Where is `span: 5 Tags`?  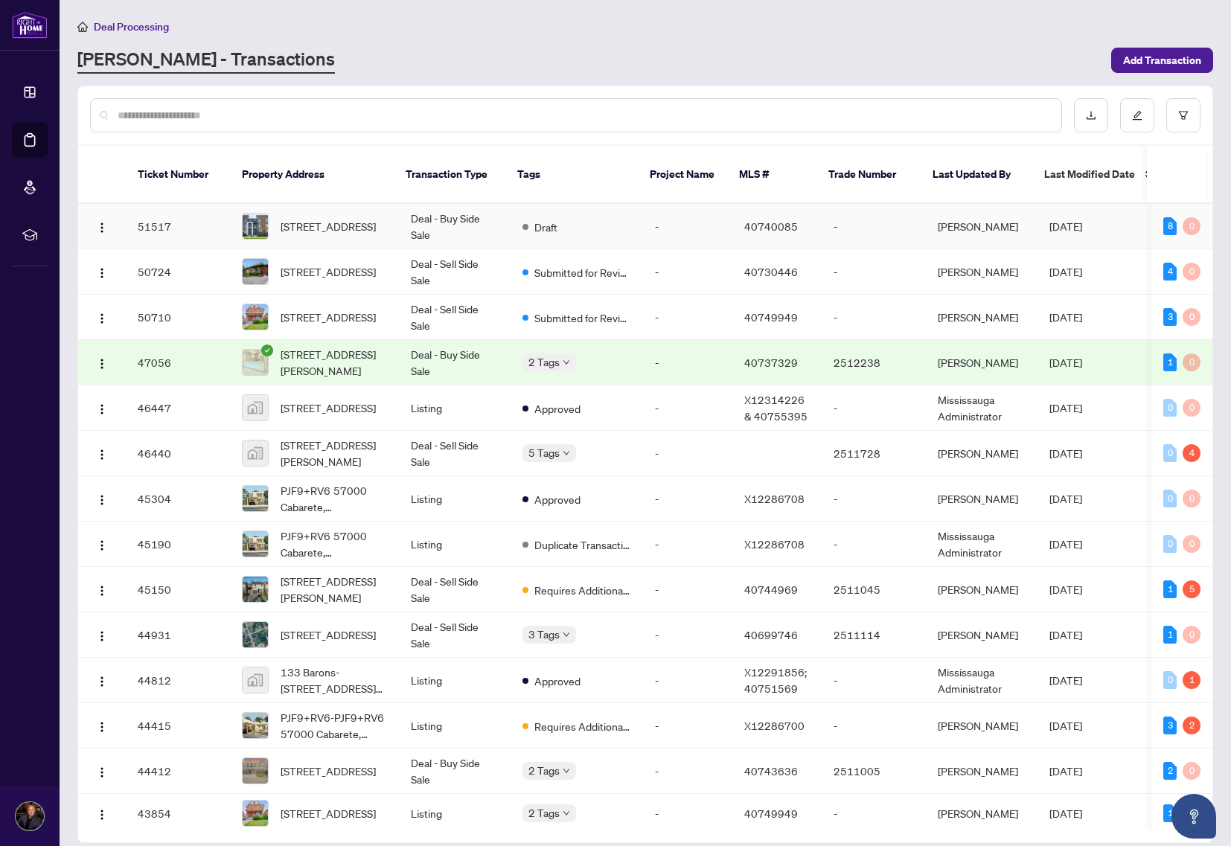 span: 5 Tags is located at coordinates (544, 452).